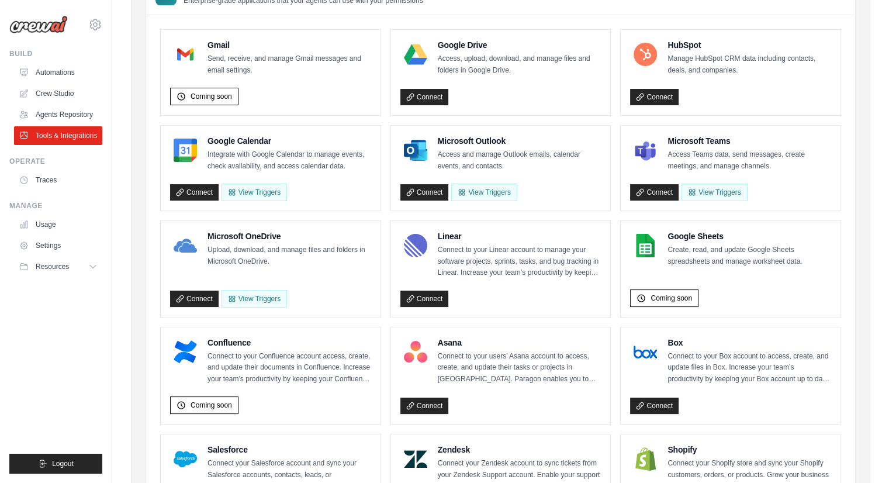 The width and height of the screenshot is (889, 483). Describe the element at coordinates (520, 342) in the screenshot. I see `h4: Asana` at that location.